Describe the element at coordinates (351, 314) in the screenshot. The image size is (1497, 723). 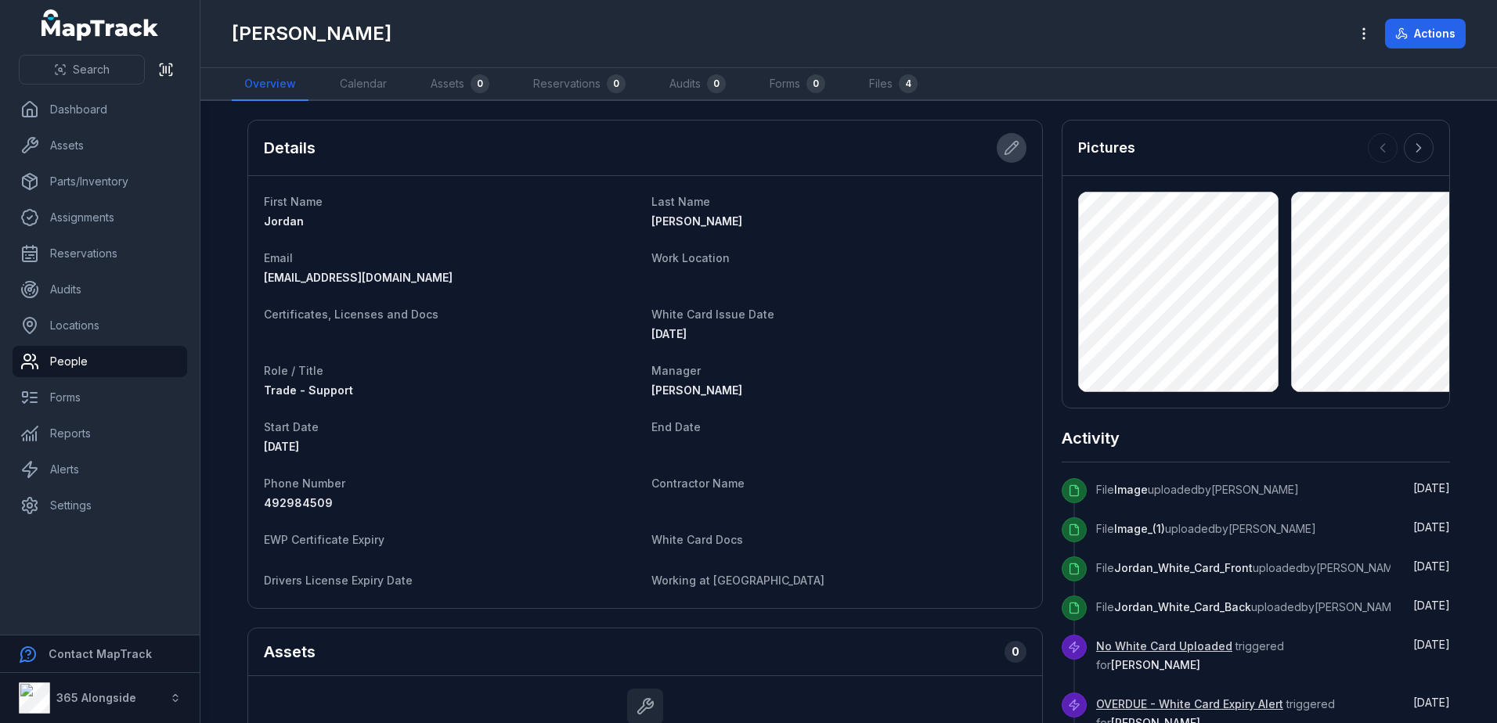
I see `span: Certificates, Licenses and Docs` at that location.